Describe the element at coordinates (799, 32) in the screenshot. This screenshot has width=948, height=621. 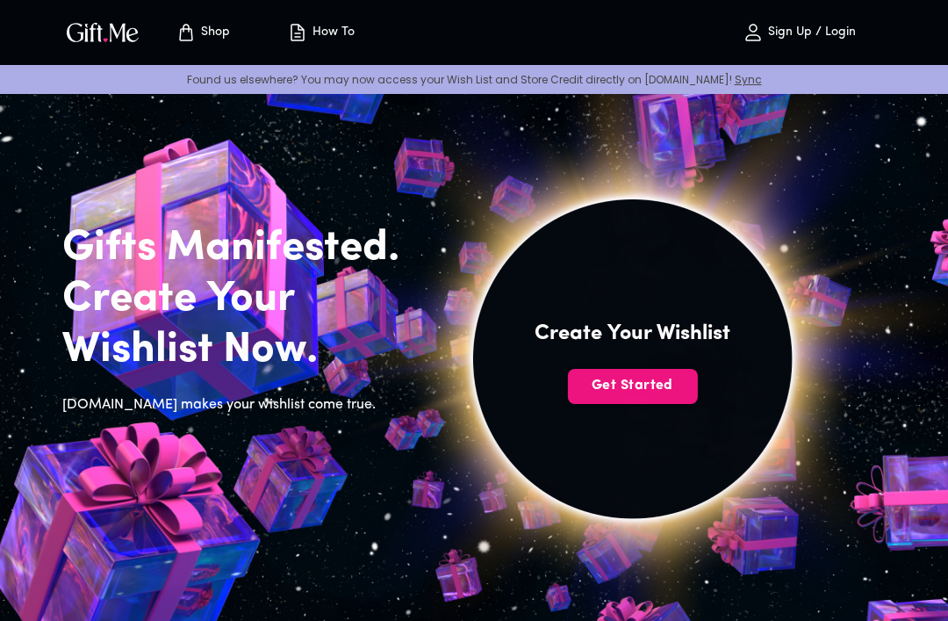
I see `button: Sign Up / Login` at that location.